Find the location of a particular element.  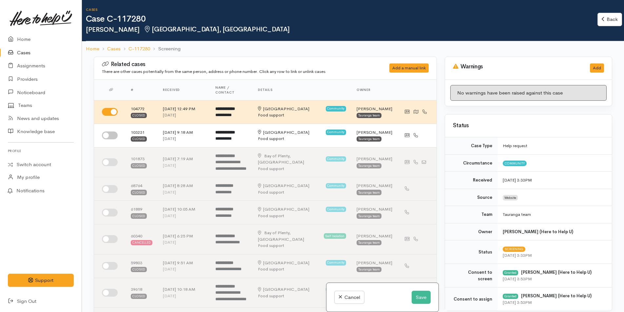

div: No warnings have been raised against this case is located at coordinates (528, 93).